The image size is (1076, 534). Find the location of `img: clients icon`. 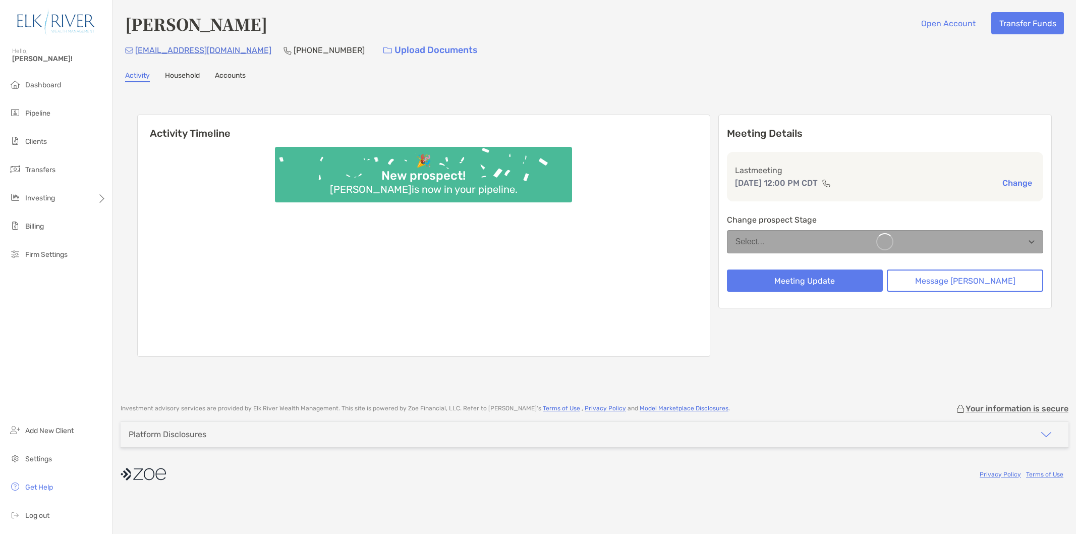

img: clients icon is located at coordinates (15, 141).